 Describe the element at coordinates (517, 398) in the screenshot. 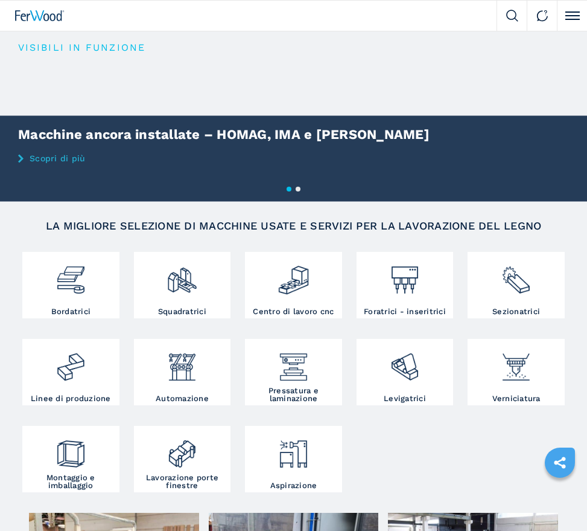

I see `h3: Verniciatura` at that location.